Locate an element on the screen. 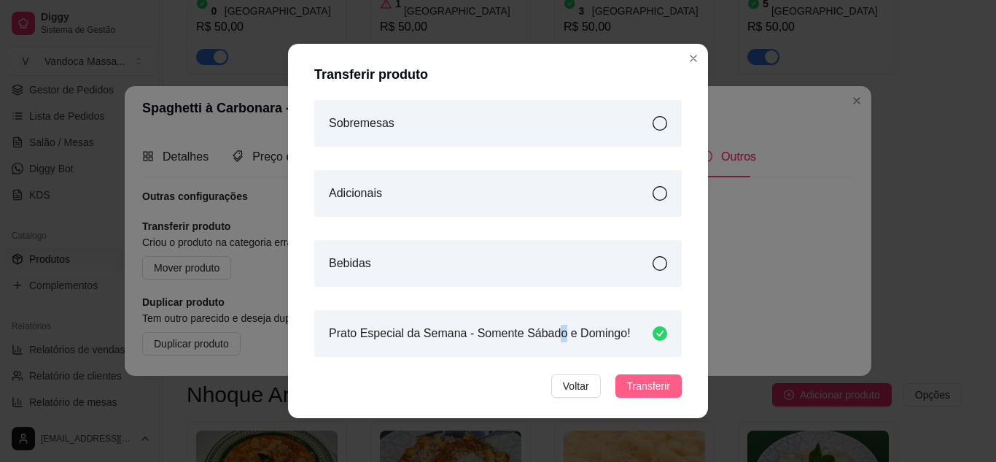  article: Prato Especial da Semana - Somente Sábado e Domingo! is located at coordinates (480, 333).